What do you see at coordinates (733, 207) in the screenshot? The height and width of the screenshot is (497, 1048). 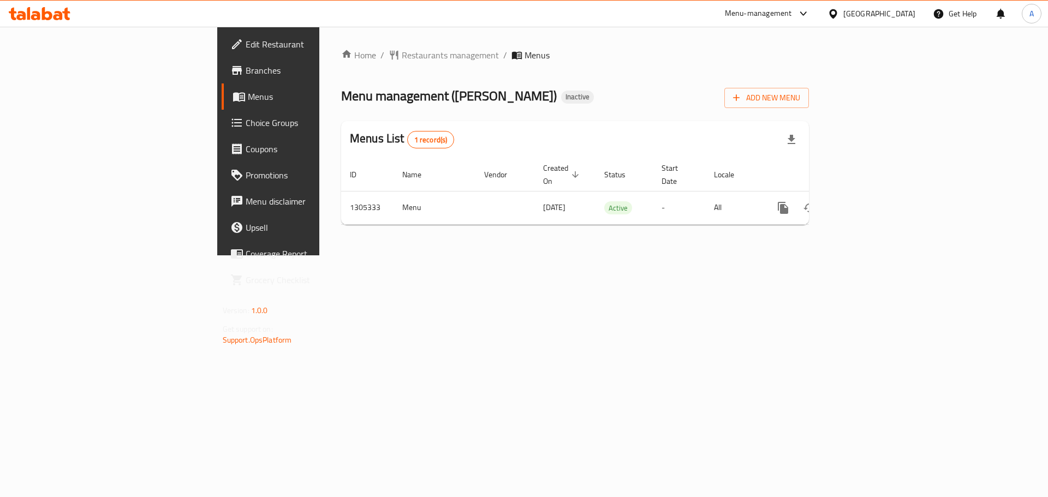 I see `td: All` at bounding box center [733, 207].